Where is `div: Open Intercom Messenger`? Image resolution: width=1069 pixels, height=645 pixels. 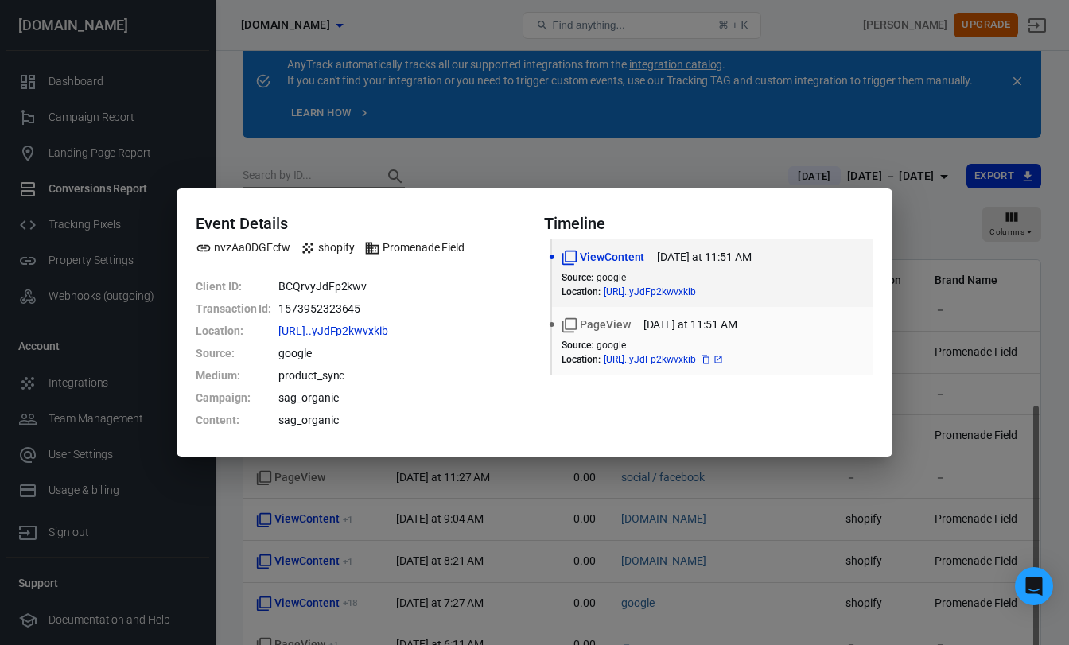 div: Open Intercom Messenger is located at coordinates (1034, 586).